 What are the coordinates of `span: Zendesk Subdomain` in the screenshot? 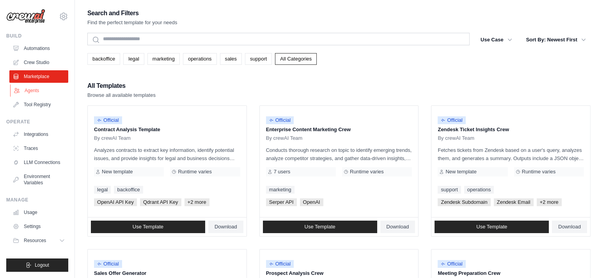 It's located at (464, 202).